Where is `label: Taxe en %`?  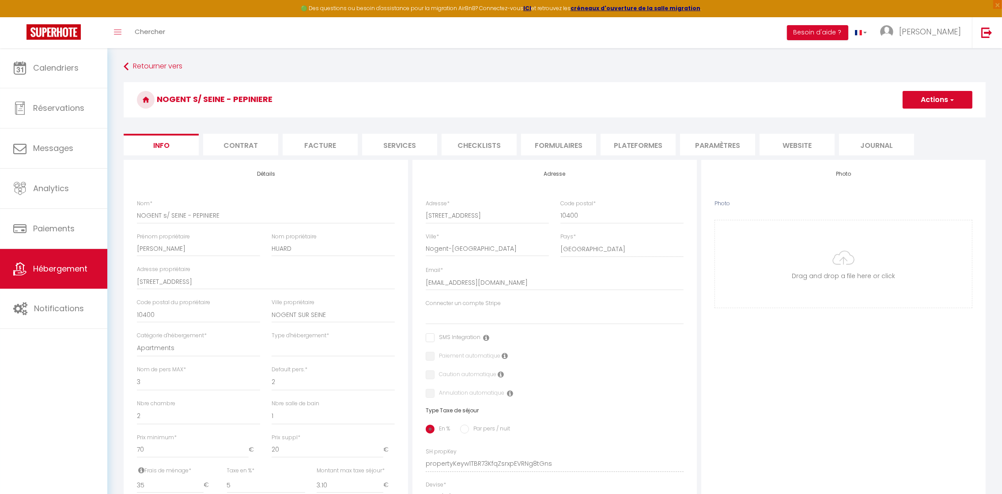 label: Taxe en % is located at coordinates (241, 471).